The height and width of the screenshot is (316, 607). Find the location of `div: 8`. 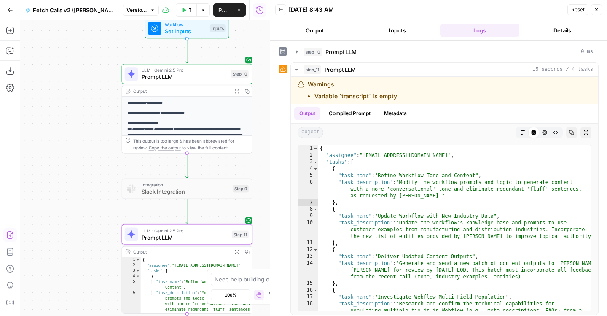

div: 8 is located at coordinates (308, 209).